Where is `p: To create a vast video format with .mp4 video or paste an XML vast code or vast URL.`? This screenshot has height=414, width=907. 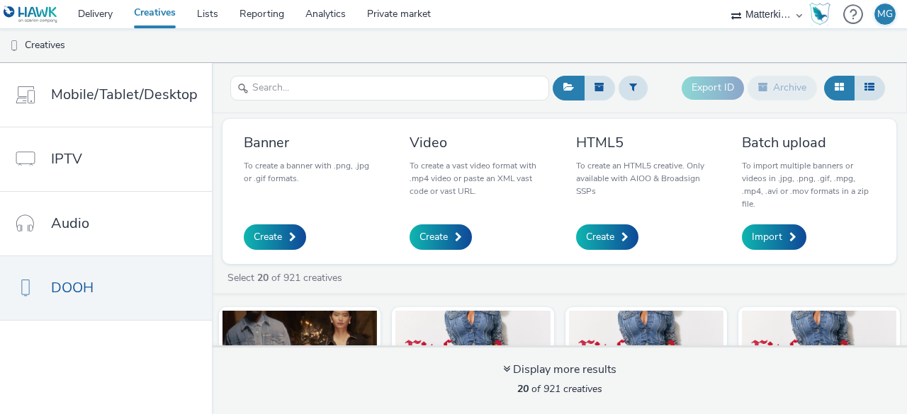
p: To create a vast video format with .mp4 video or paste an XML vast code or vast URL. is located at coordinates (476, 179).